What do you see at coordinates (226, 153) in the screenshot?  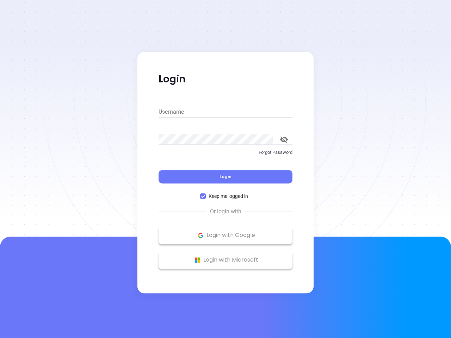 I see `p: Forgot Password` at bounding box center [226, 153].